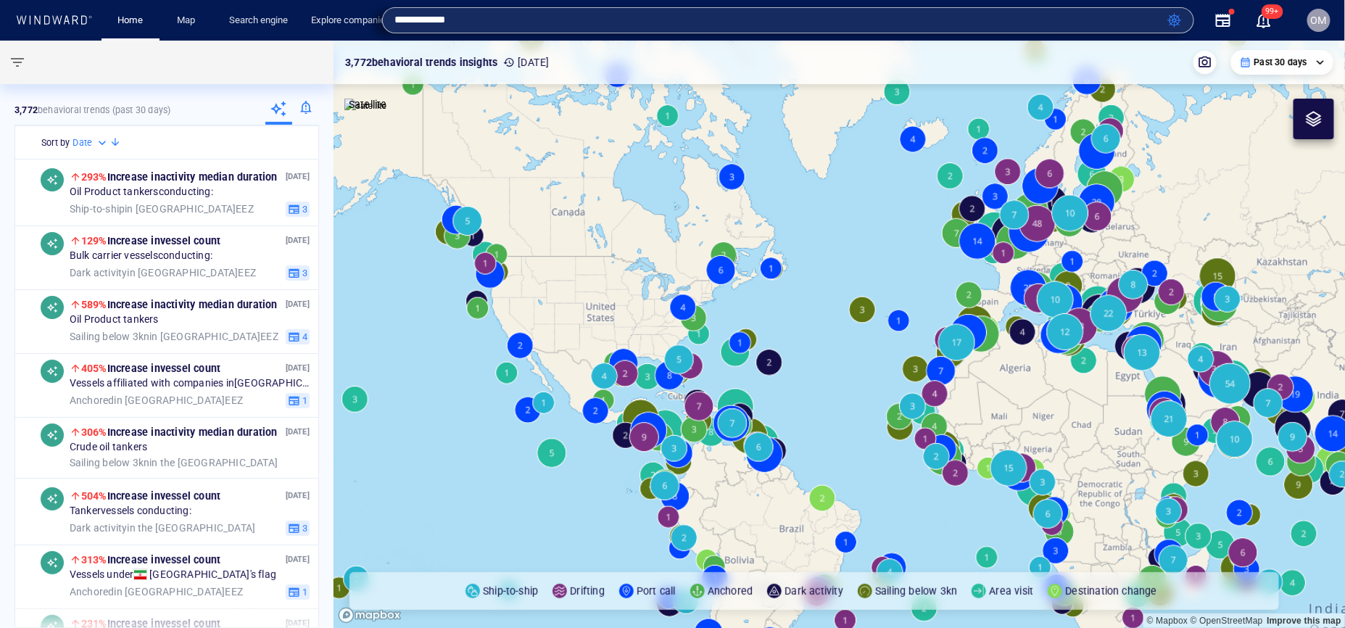  Describe the element at coordinates (26, 109) in the screenshot. I see `strong: 3,772` at that location.